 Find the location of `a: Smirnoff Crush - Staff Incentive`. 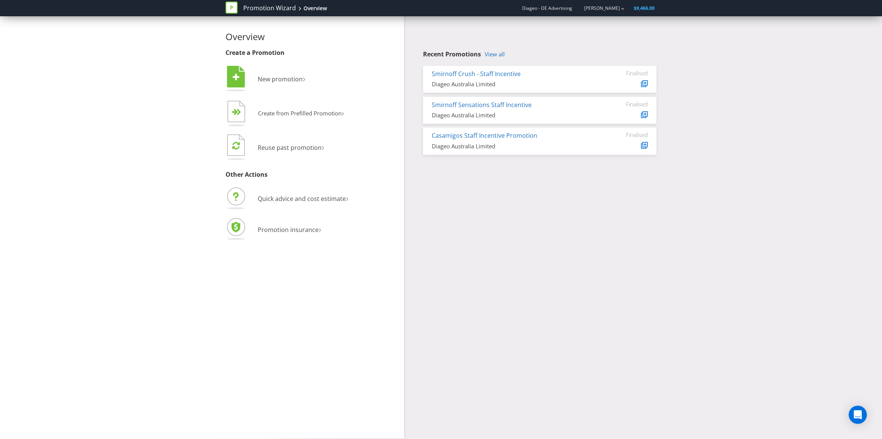

a: Smirnoff Crush - Staff Incentive is located at coordinates (476, 74).